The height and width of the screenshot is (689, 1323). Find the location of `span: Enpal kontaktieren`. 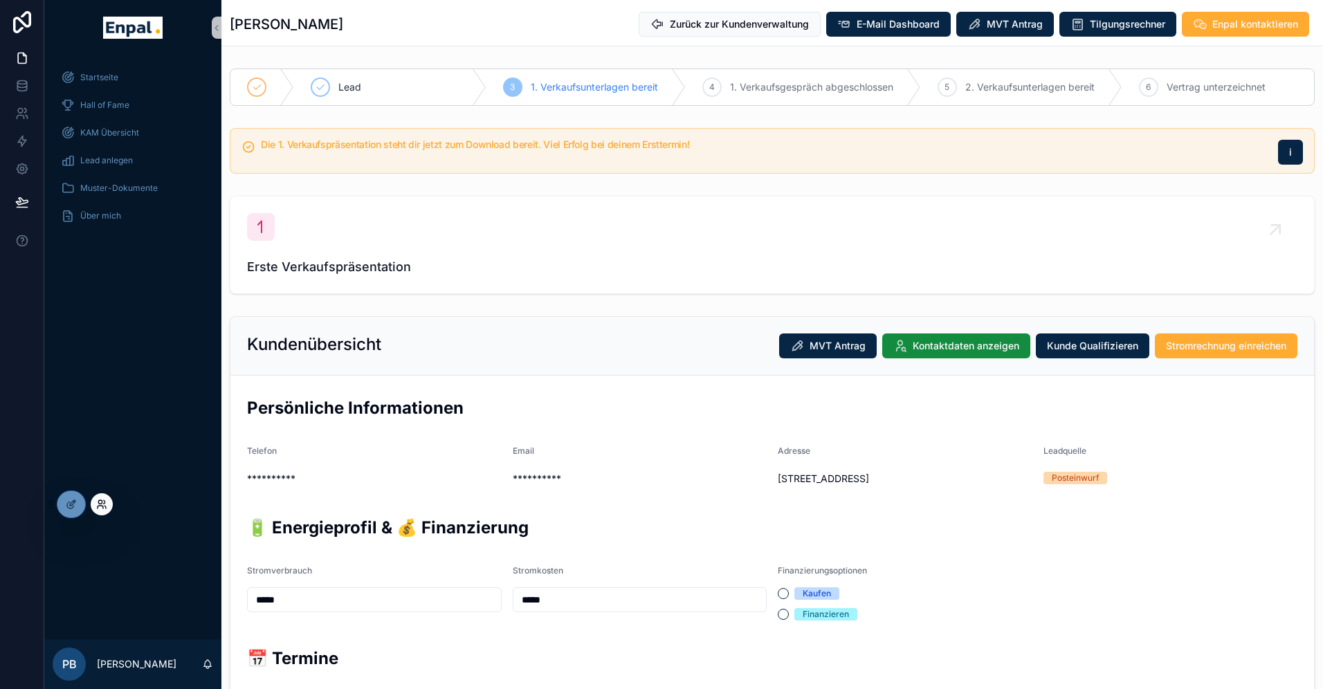

span: Enpal kontaktieren is located at coordinates (1255, 24).